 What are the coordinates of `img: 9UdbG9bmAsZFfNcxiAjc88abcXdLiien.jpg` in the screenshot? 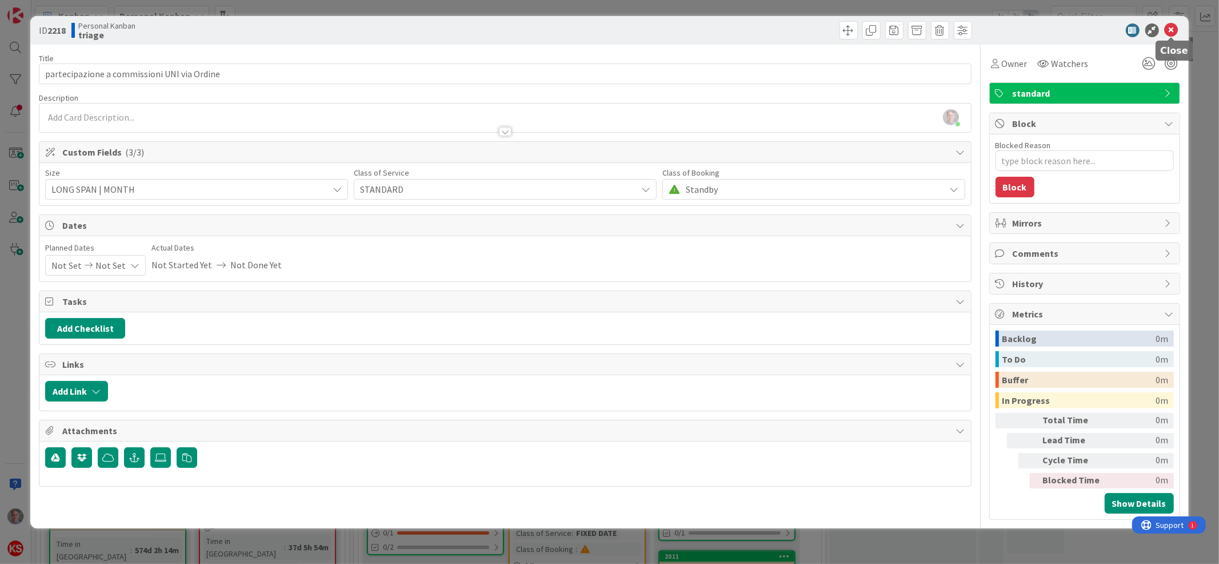 It's located at (951, 117).